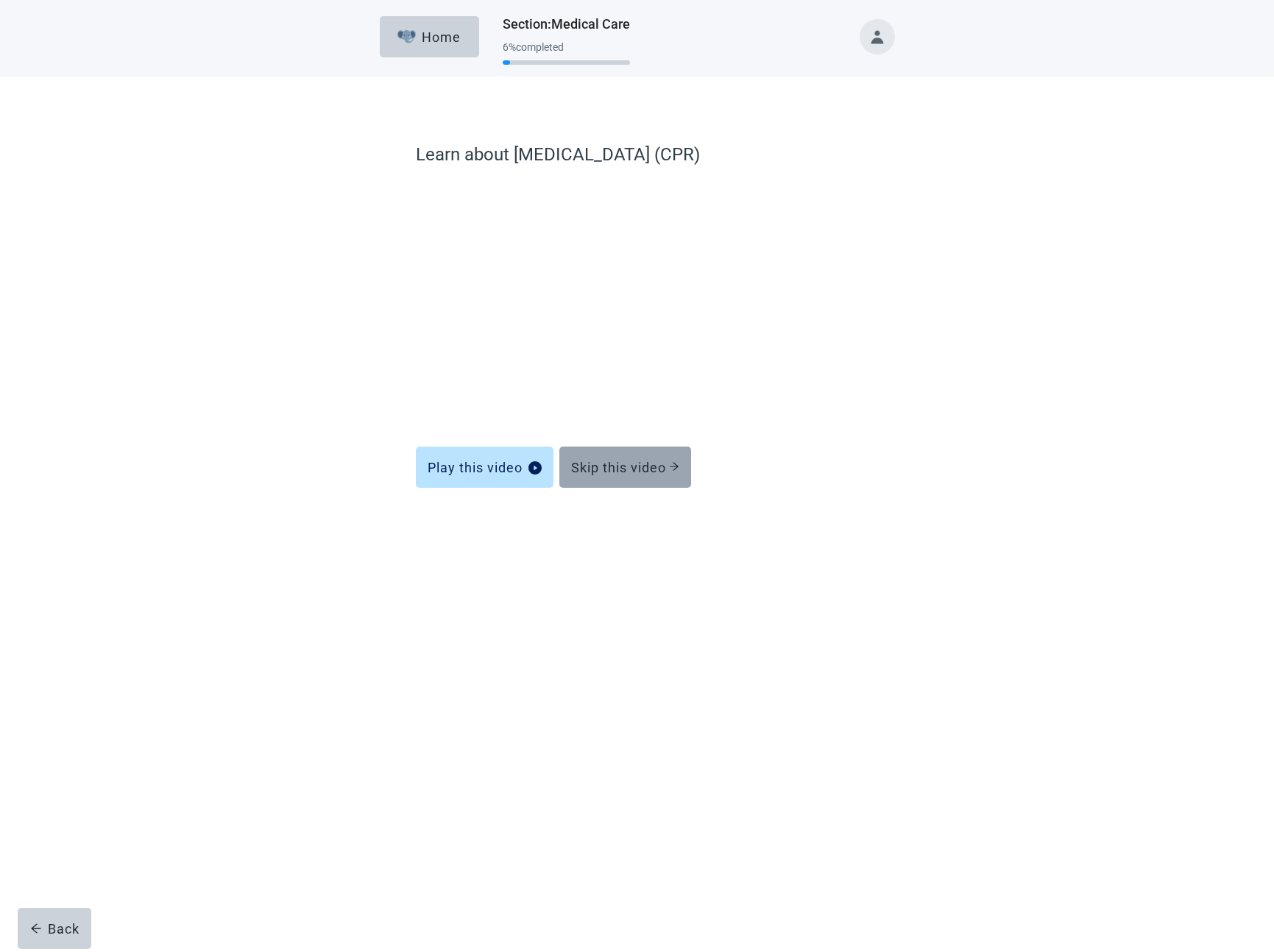 The height and width of the screenshot is (952, 1274). I want to click on div: Back, so click(54, 928).